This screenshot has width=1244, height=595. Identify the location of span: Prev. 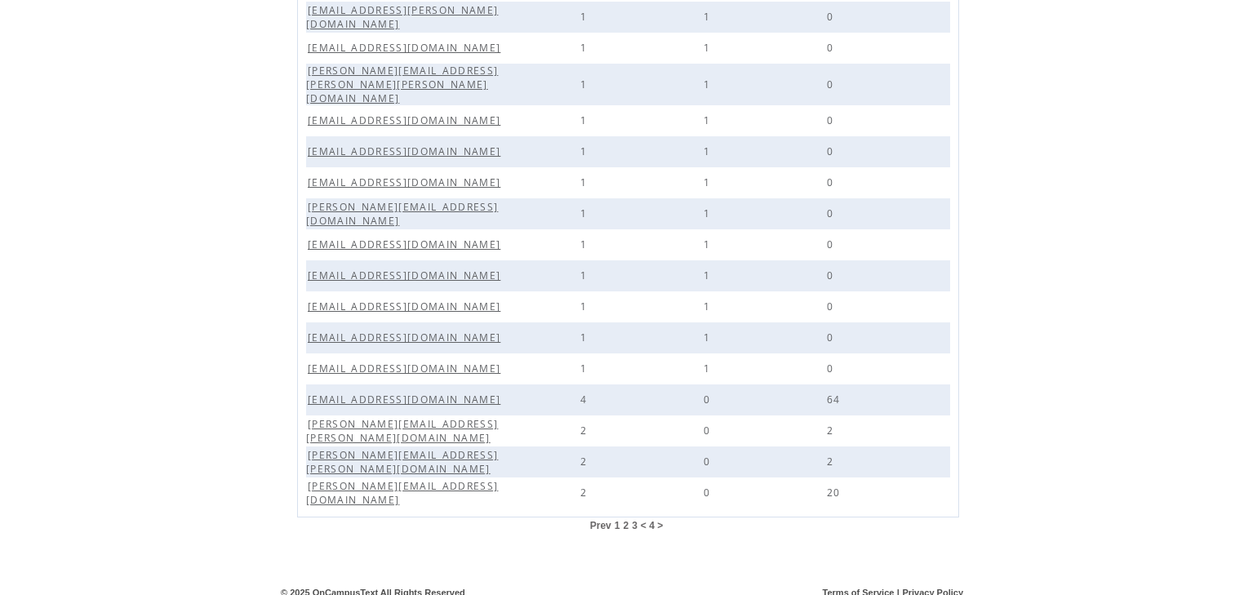
(601, 526).